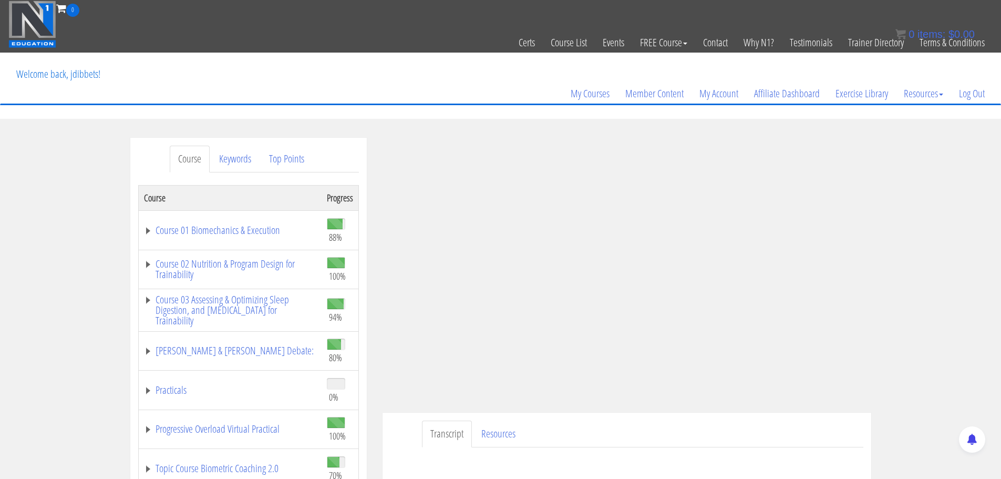  What do you see at coordinates (590, 94) in the screenshot?
I see `a: My Courses` at bounding box center [590, 94].